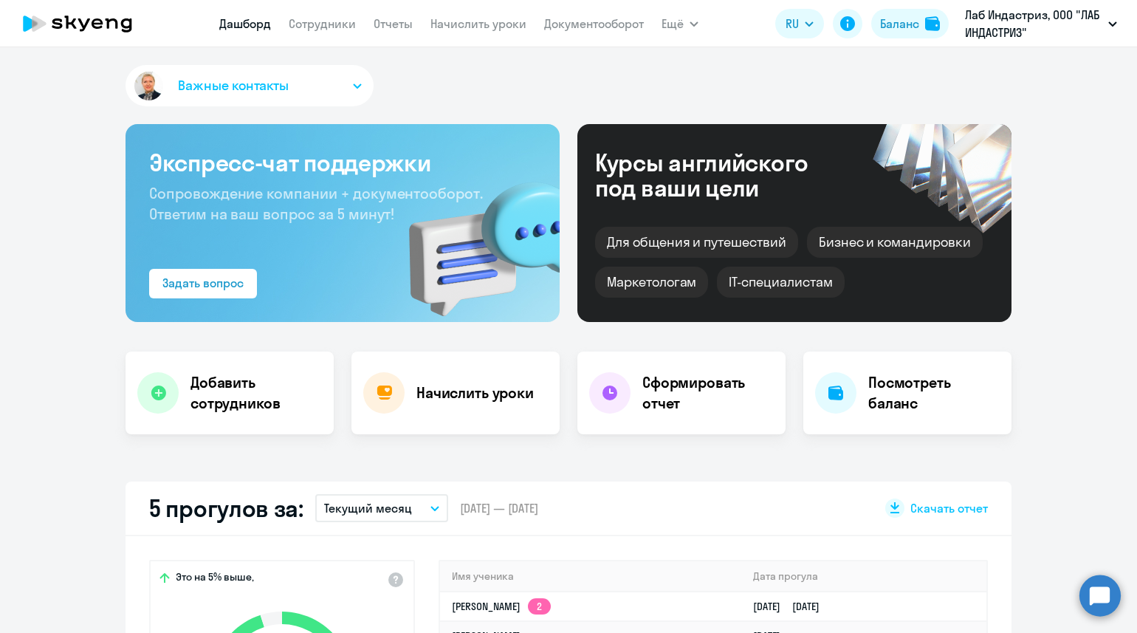 The width and height of the screenshot is (1137, 633). I want to click on button: RU, so click(800, 24).